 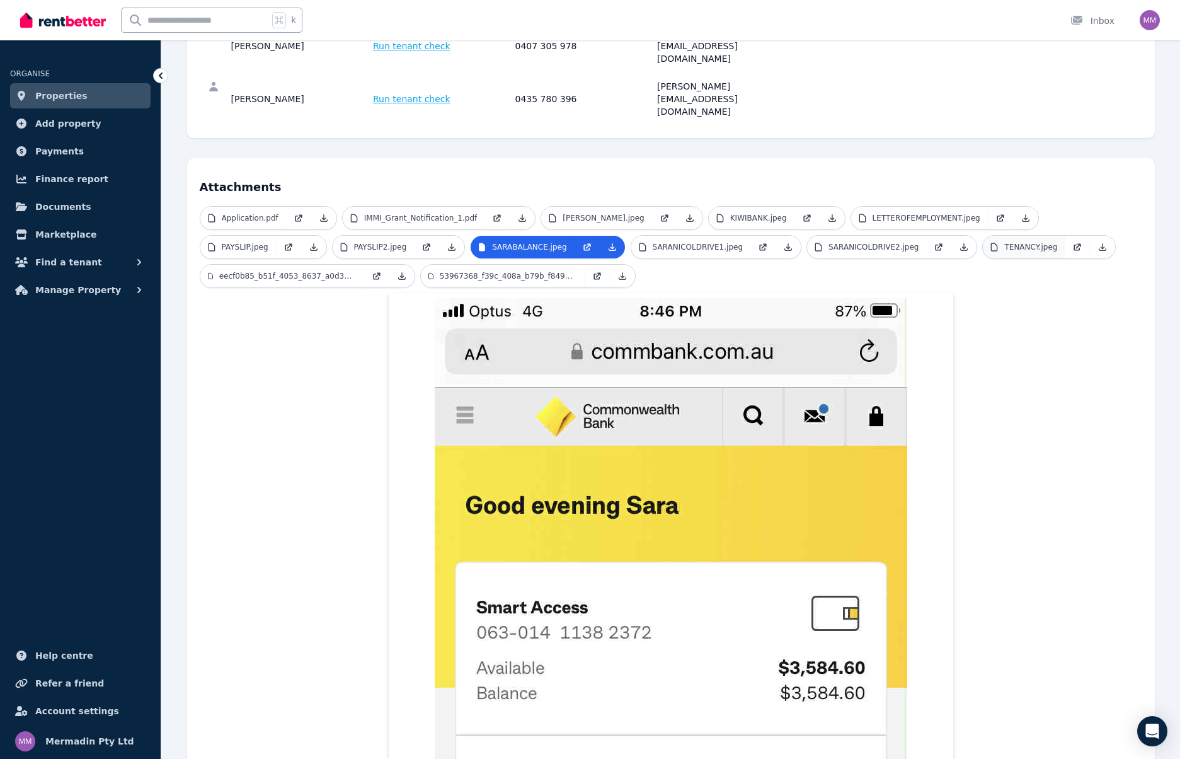 What do you see at coordinates (64, 655) in the screenshot?
I see `span: Help centre` at bounding box center [64, 655].